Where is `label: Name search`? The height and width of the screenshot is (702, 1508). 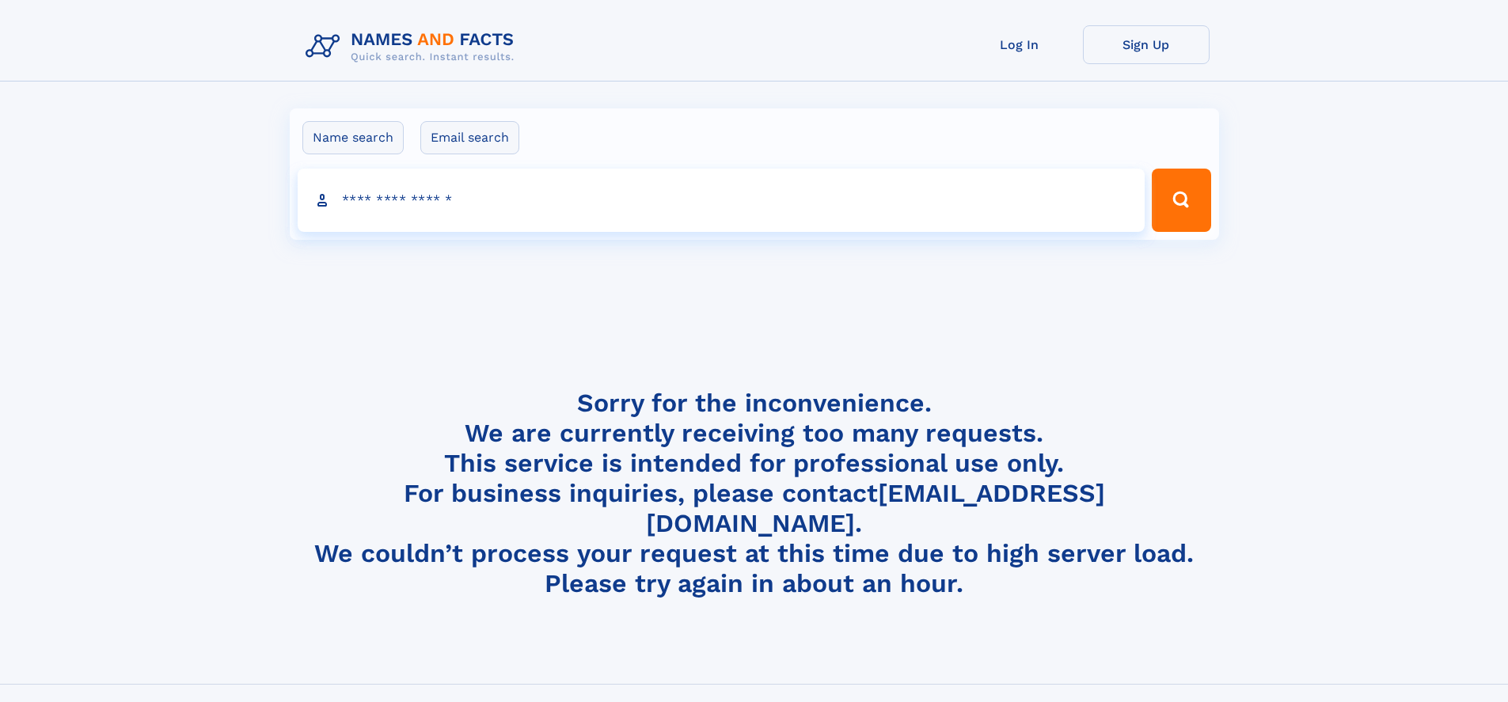 label: Name search is located at coordinates (353, 138).